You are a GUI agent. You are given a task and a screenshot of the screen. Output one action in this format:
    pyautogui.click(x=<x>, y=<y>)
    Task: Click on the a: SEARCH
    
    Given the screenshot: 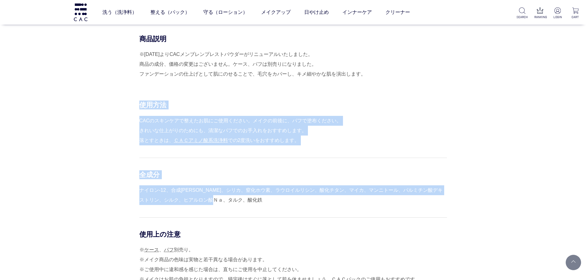 What is the action you would take?
    pyautogui.click(x=522, y=13)
    